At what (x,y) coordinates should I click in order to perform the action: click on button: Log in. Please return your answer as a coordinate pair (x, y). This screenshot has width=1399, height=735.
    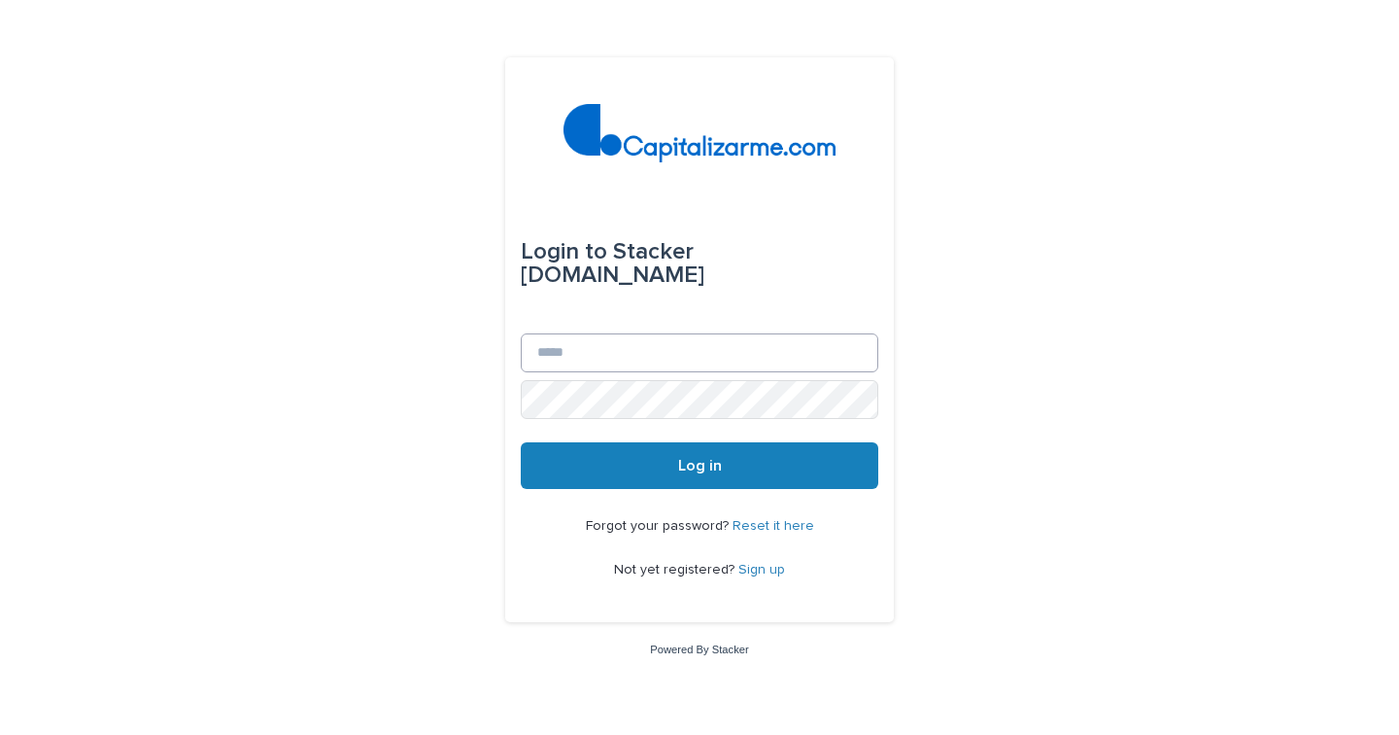
    Looking at the image, I should click on (700, 465).